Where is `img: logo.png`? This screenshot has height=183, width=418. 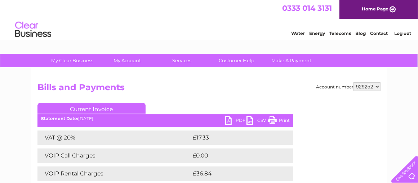
img: logo.png is located at coordinates (33, 30).